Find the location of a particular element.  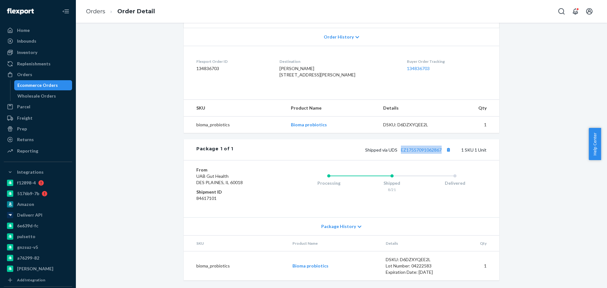

a: EZ17557091062867 is located at coordinates (421, 150).